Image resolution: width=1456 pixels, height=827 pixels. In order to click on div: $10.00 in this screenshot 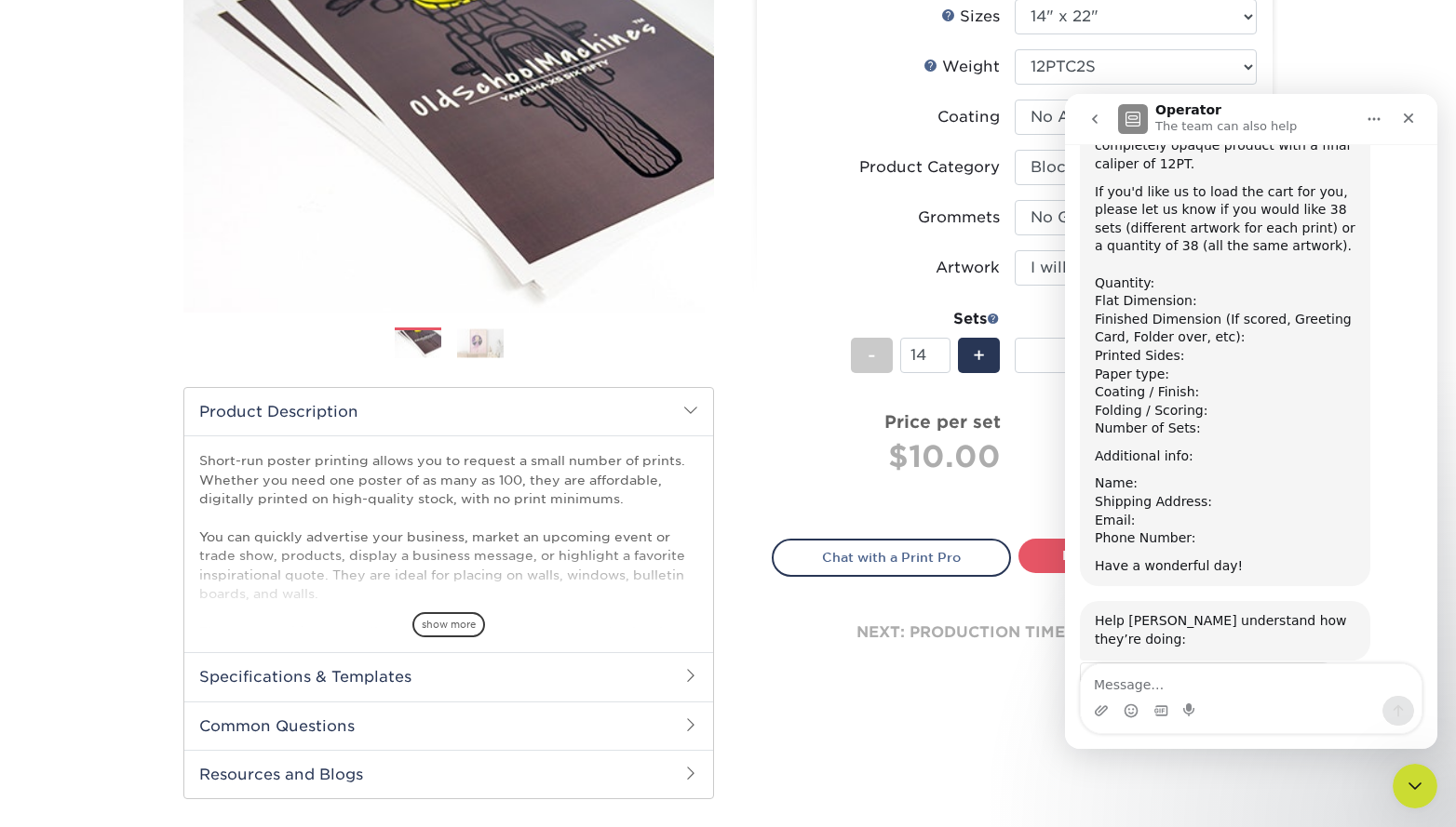, I will do `click(893, 457)`.